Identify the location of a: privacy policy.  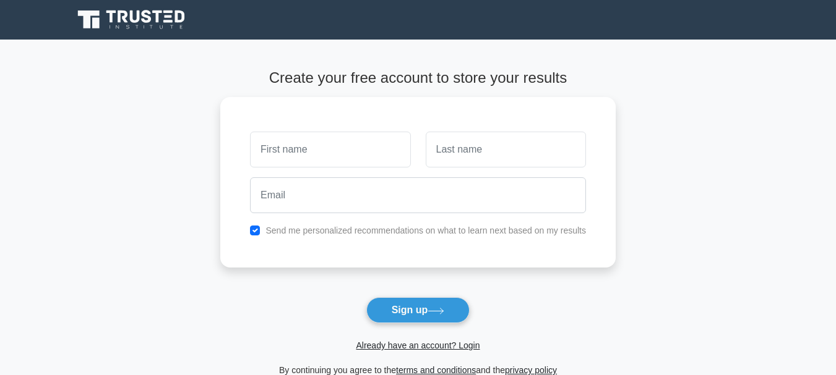
(531, 370).